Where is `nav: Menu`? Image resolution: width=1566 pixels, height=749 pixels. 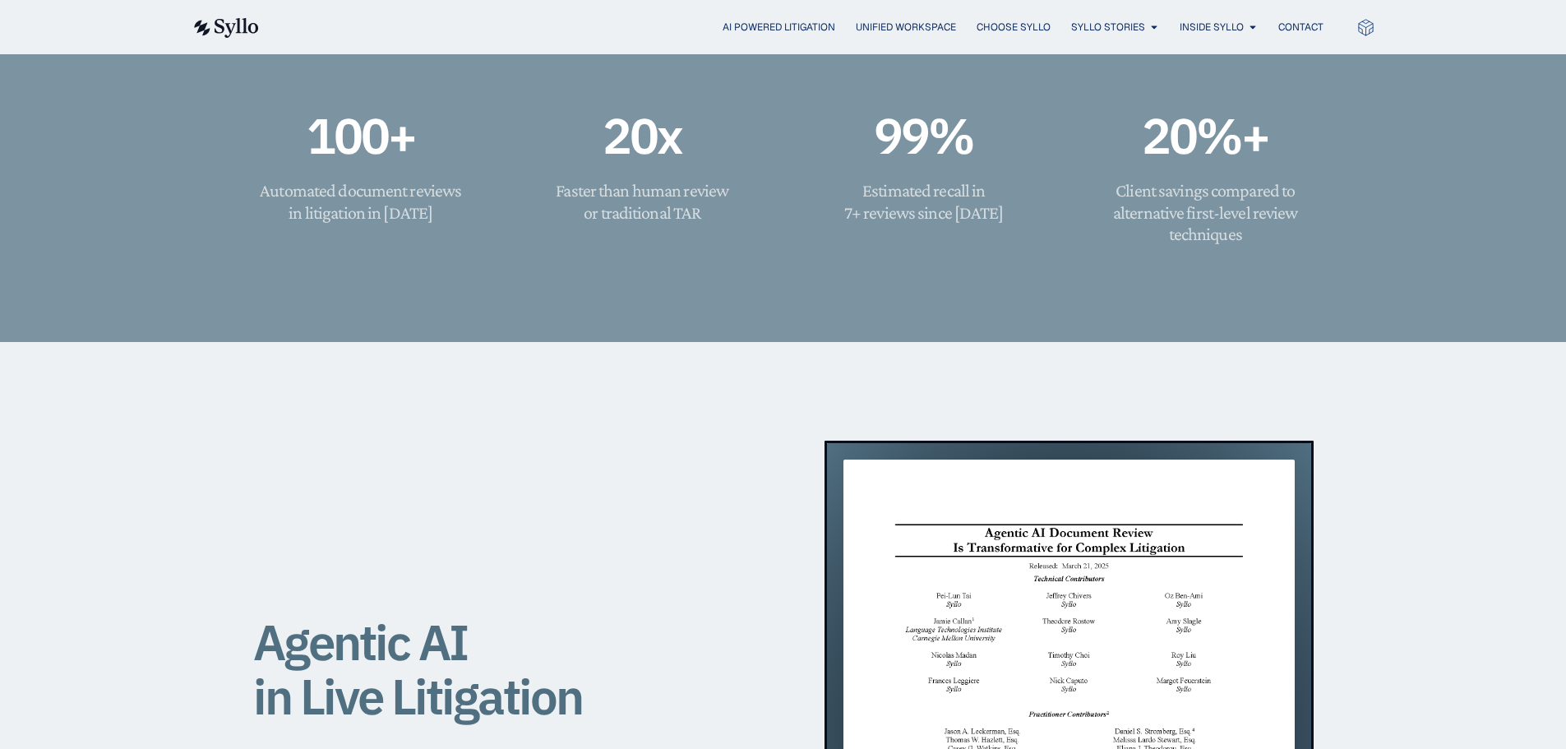
nav: Menu is located at coordinates (807, 27).